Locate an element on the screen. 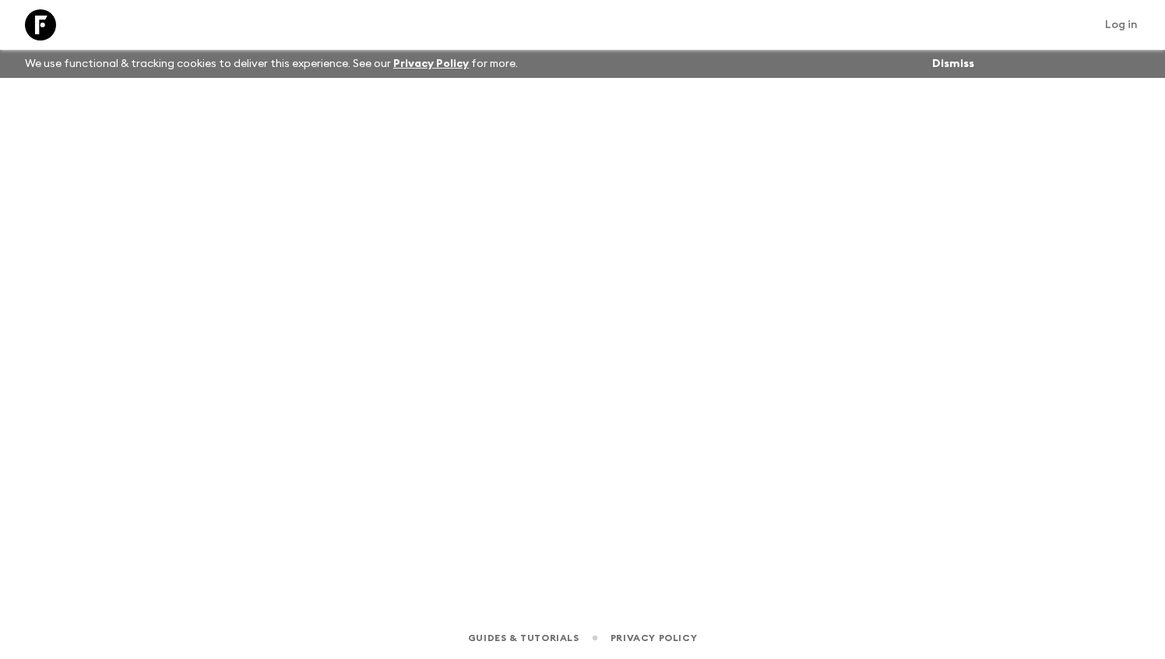  button: Dismiss is located at coordinates (953, 64).